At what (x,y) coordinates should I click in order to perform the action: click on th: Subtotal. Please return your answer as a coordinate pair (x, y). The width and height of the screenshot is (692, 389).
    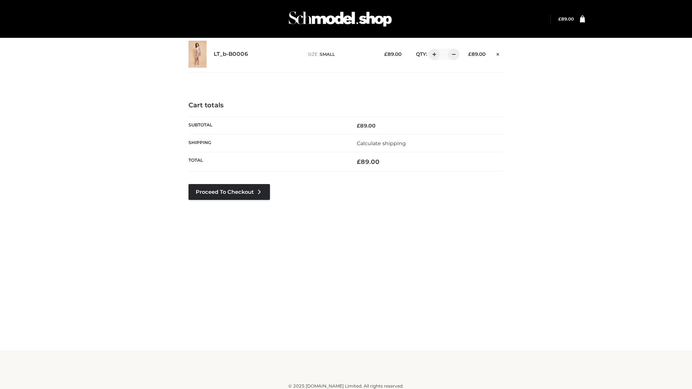
    Looking at the image, I should click on (267, 125).